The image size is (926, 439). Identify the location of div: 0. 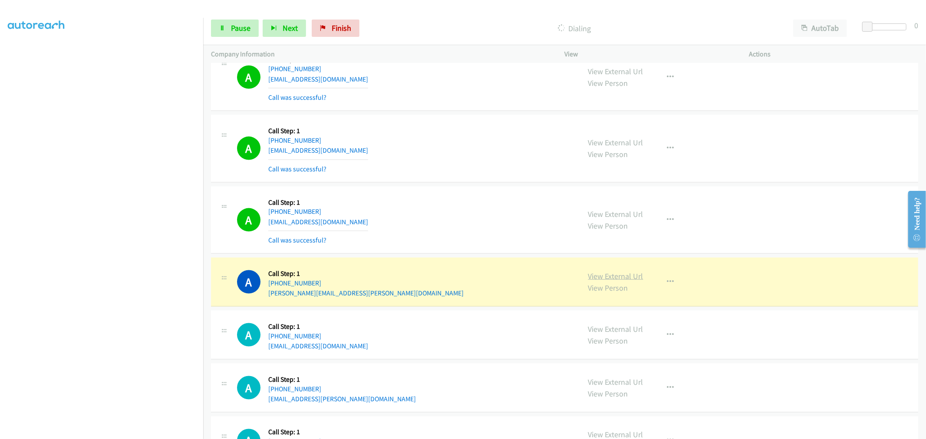
(916, 25).